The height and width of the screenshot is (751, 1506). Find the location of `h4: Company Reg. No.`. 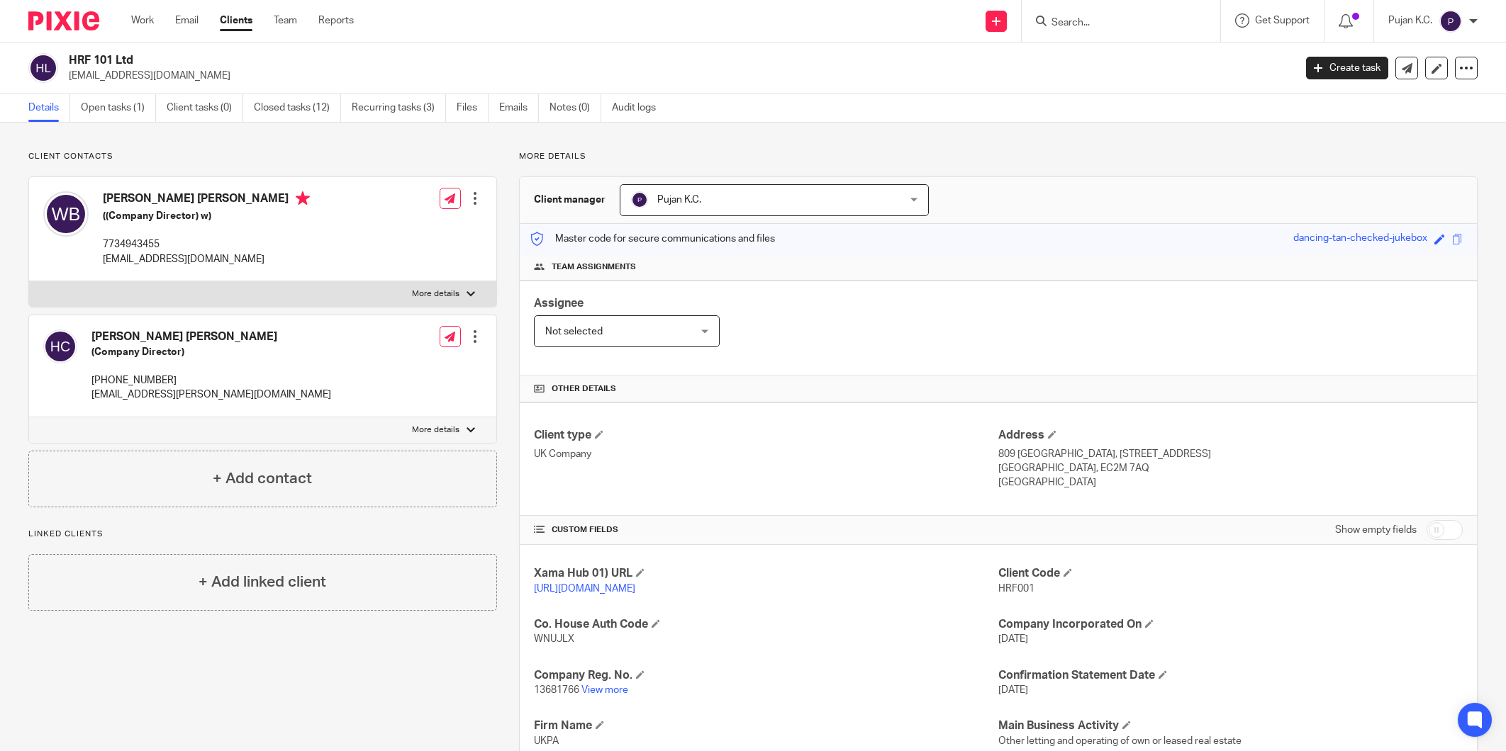

h4: Company Reg. No. is located at coordinates (766, 676).